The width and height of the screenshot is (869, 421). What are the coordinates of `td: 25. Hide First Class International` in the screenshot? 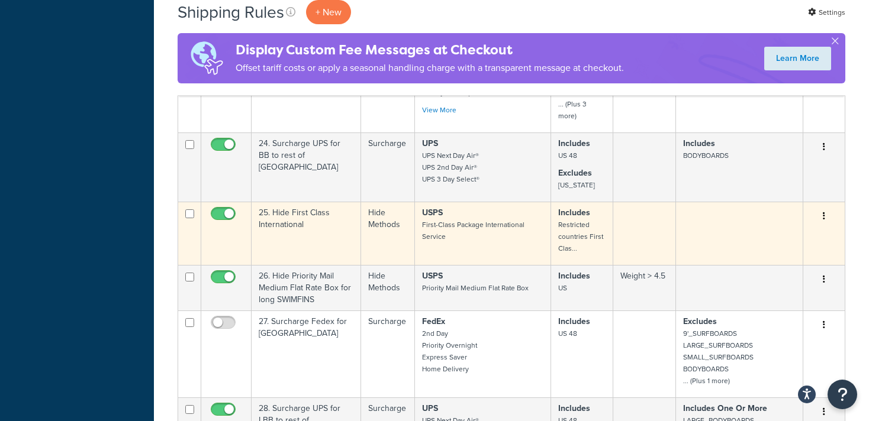 It's located at (306, 233).